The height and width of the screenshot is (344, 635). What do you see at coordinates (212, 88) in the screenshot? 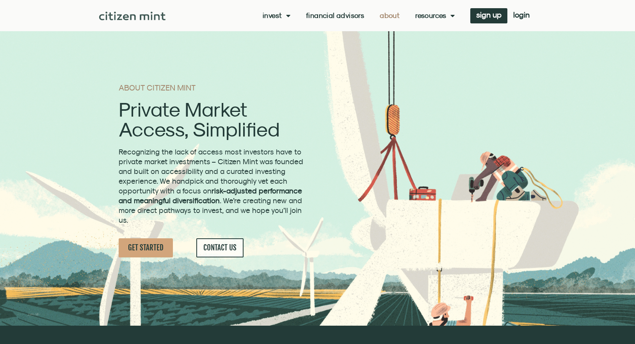
I see `h1: ABOUT CITIZEN MINT` at bounding box center [212, 88].